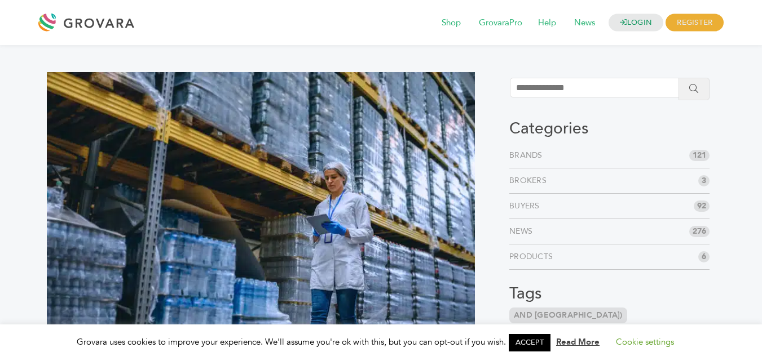  Describe the element at coordinates (547, 23) in the screenshot. I see `a: Help` at that location.